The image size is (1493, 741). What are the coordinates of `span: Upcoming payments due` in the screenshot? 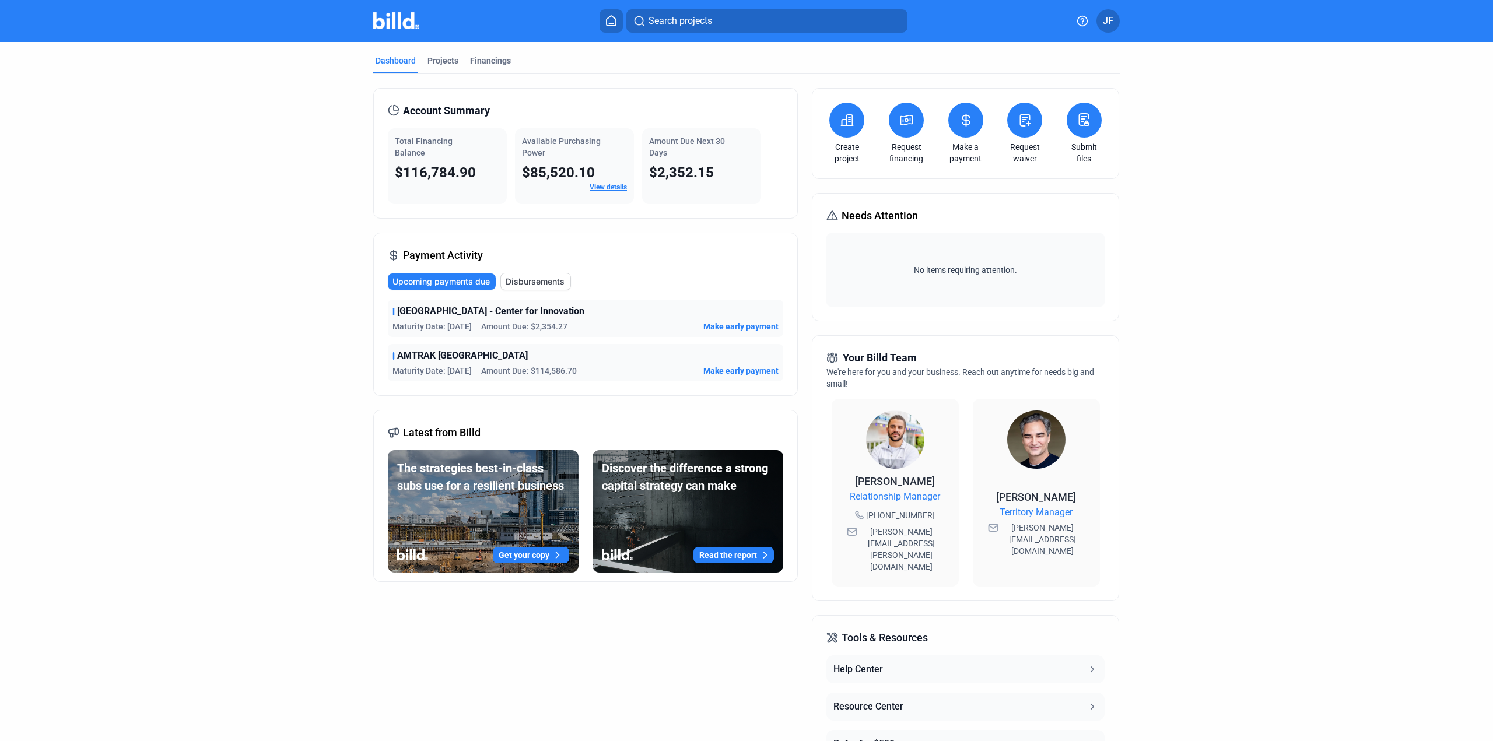 It's located at (441, 282).